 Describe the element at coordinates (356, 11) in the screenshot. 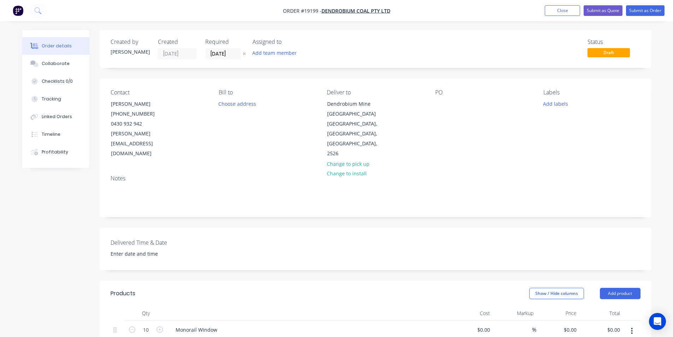

I see `span: Dendrobium Coal Pty Ltd` at that location.